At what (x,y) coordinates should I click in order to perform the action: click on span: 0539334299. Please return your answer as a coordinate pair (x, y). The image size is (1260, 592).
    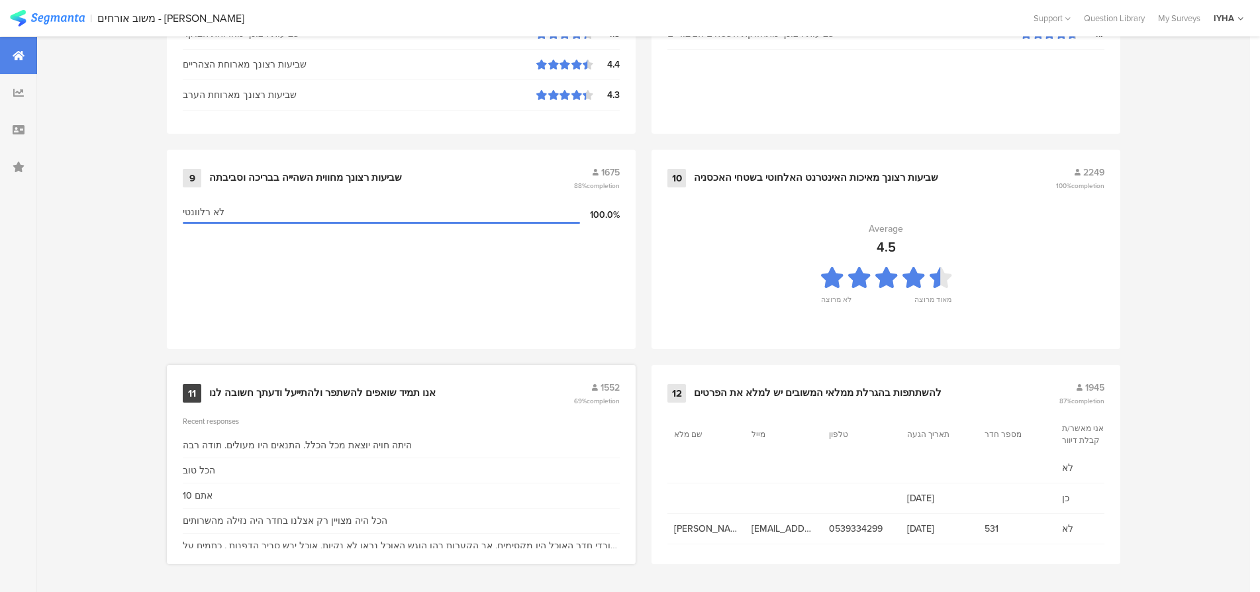
    Looking at the image, I should click on (861, 528).